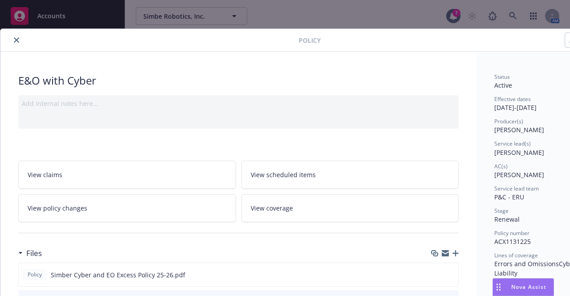 This screenshot has height=296, width=570. What do you see at coordinates (350, 175) in the screenshot?
I see `a: View scheduled items` at bounding box center [350, 175].